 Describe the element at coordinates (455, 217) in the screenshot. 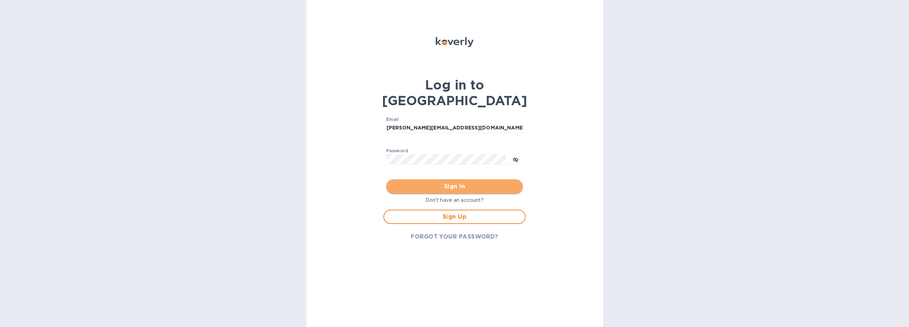

I see `span: Sign Up` at that location.